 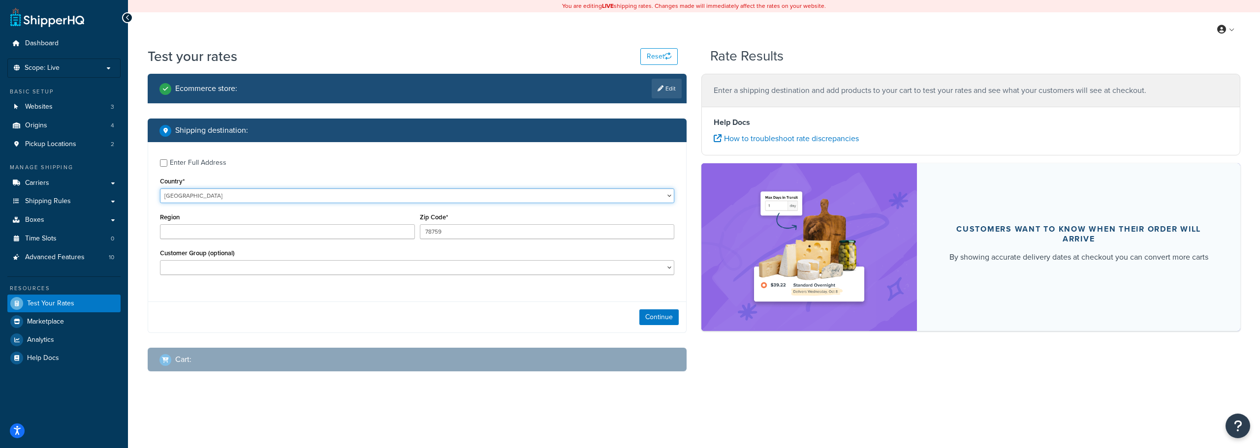 What do you see at coordinates (45, 322) in the screenshot?
I see `span: Marketplace` at bounding box center [45, 322].